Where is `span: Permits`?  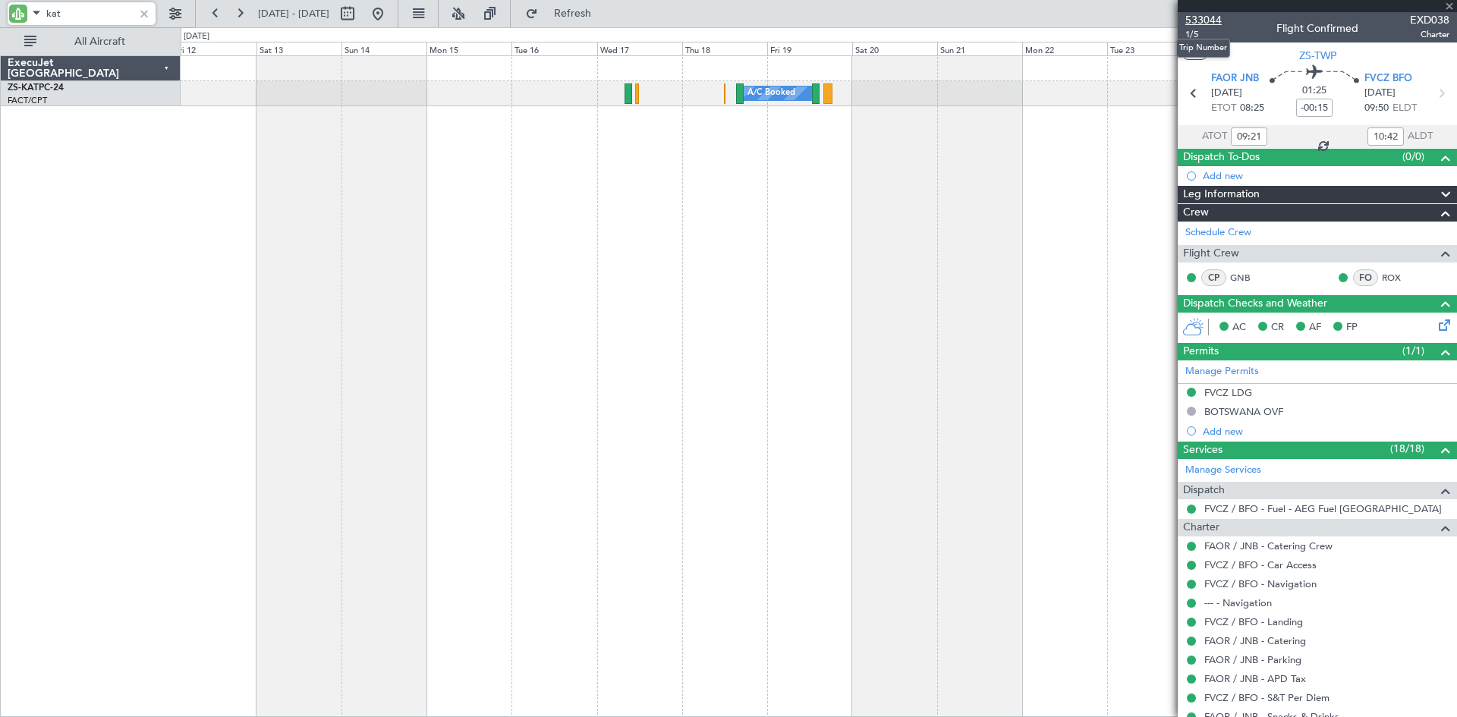 span: Permits is located at coordinates (1200, 351).